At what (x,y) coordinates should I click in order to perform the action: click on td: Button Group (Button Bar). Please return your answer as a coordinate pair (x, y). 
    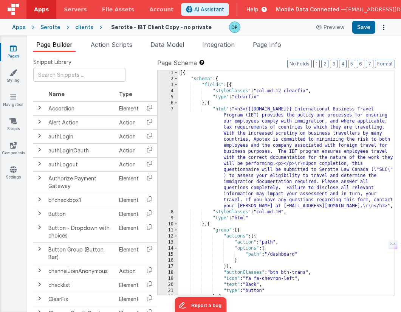
    Looking at the image, I should click on (80, 253).